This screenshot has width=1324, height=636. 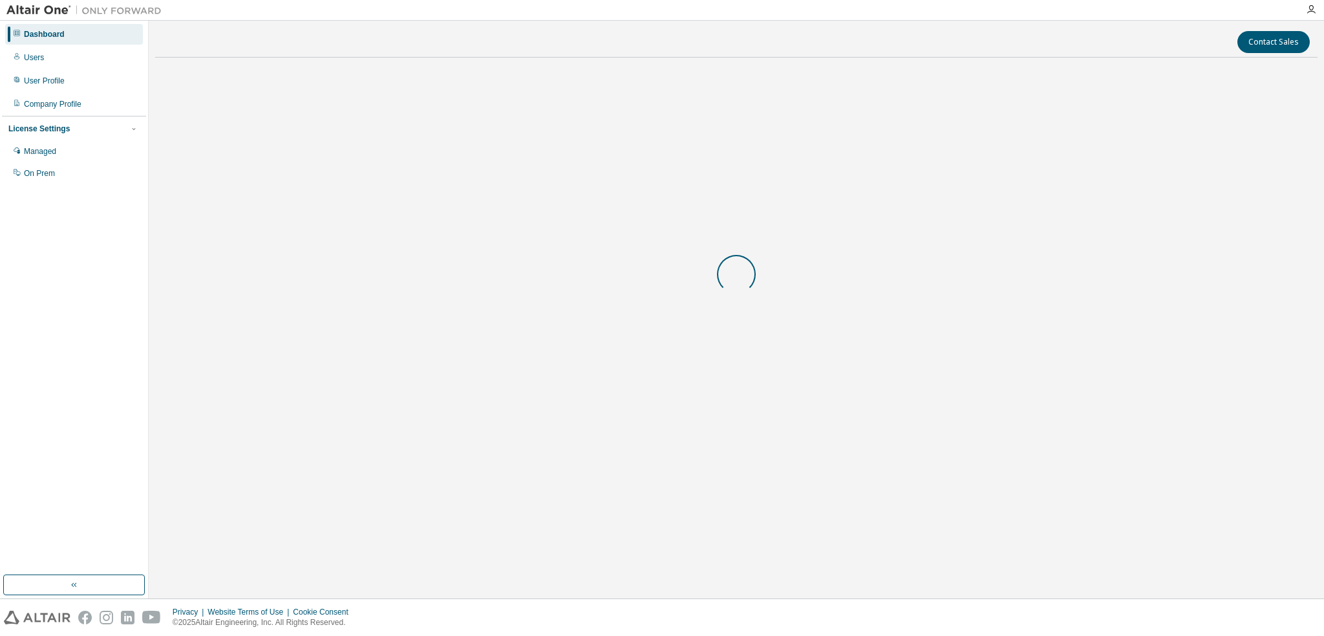 What do you see at coordinates (40, 151) in the screenshot?
I see `div: Managed` at bounding box center [40, 151].